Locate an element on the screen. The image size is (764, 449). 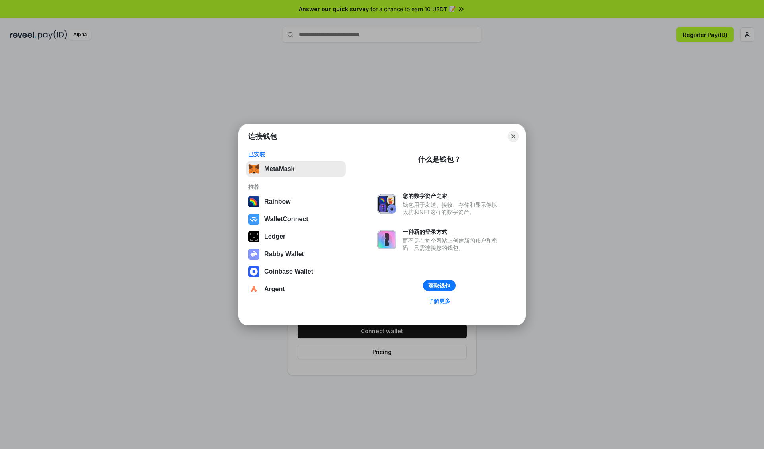
h1: 连接钱包 is located at coordinates (263, 136).